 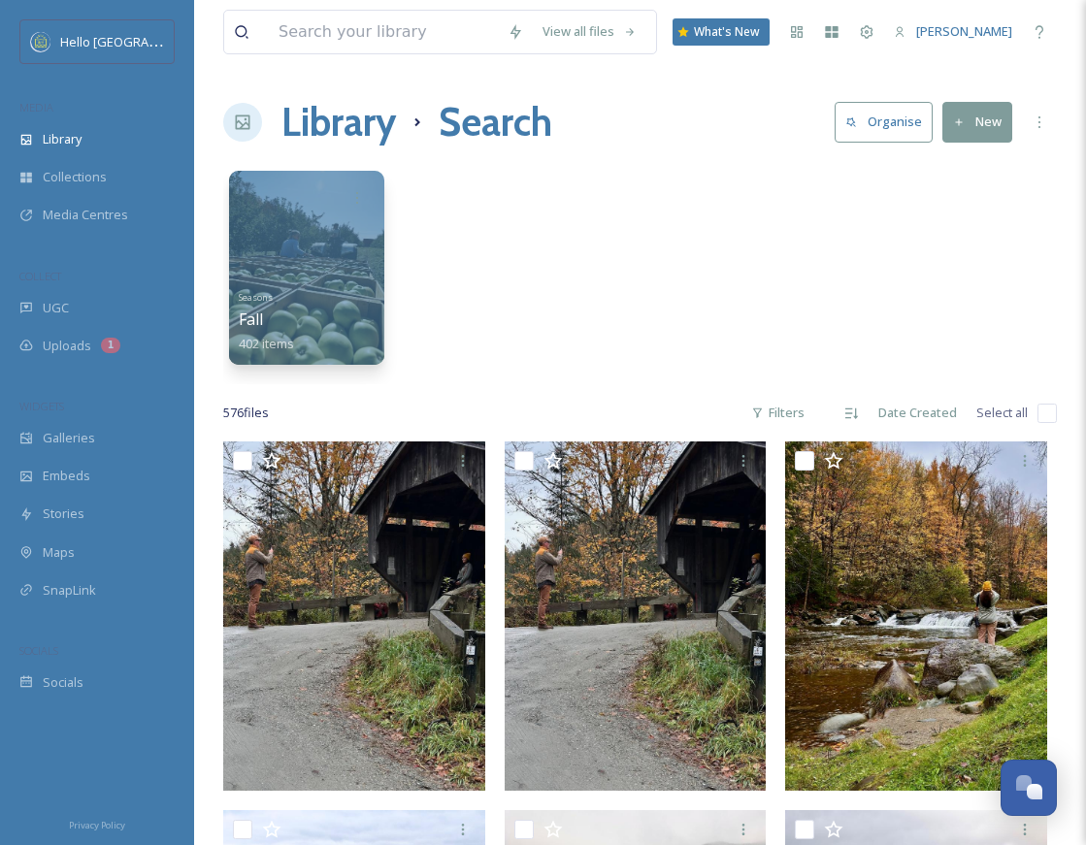 I want to click on span: COLLECT, so click(x=40, y=276).